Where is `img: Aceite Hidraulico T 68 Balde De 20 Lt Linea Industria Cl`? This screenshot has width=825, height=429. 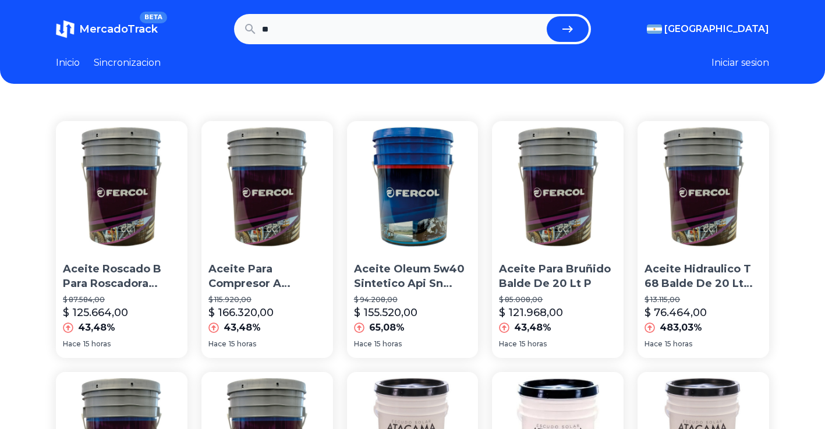
img: Aceite Hidraulico T 68 Balde De 20 Lt Linea Industria Cl is located at coordinates (704, 187).